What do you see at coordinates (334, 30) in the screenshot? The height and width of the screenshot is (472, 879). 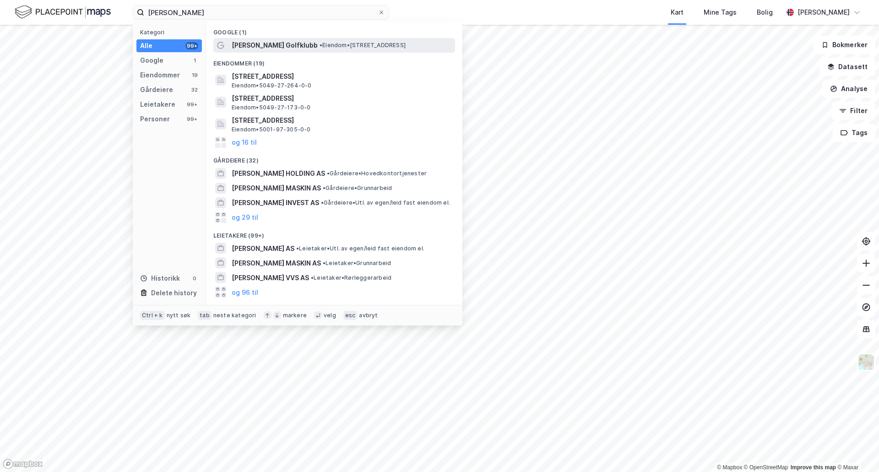 I see `div: Google (1)` at bounding box center [334, 30].